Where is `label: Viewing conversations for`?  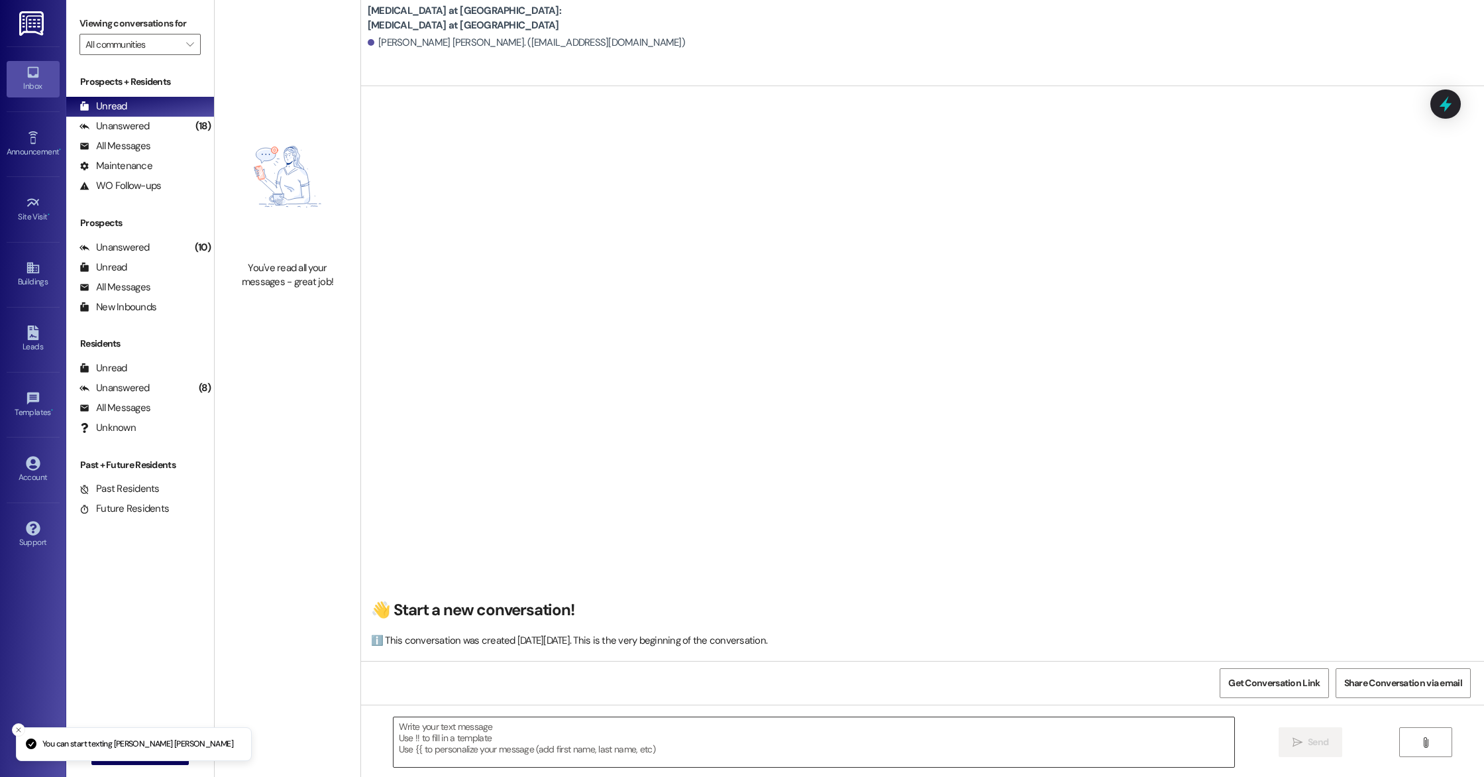 label: Viewing conversations for is located at coordinates (140, 23).